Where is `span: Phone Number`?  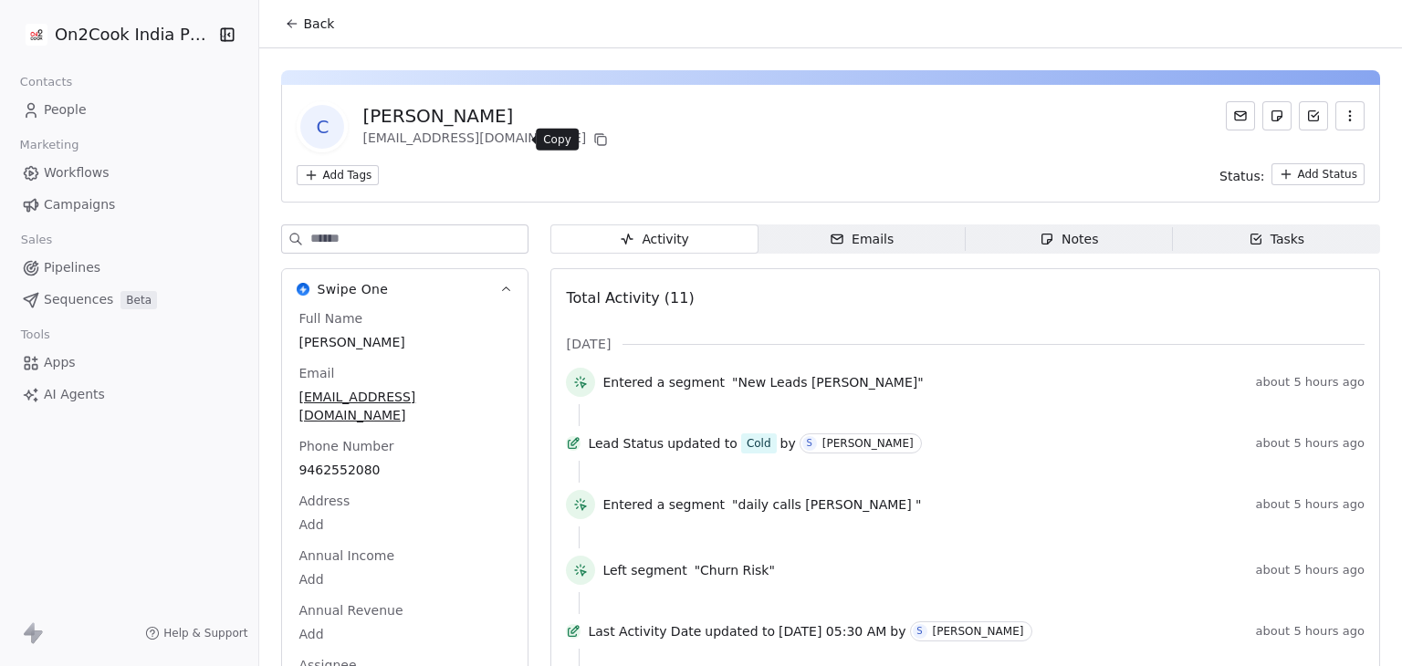 span: Phone Number is located at coordinates (346, 446).